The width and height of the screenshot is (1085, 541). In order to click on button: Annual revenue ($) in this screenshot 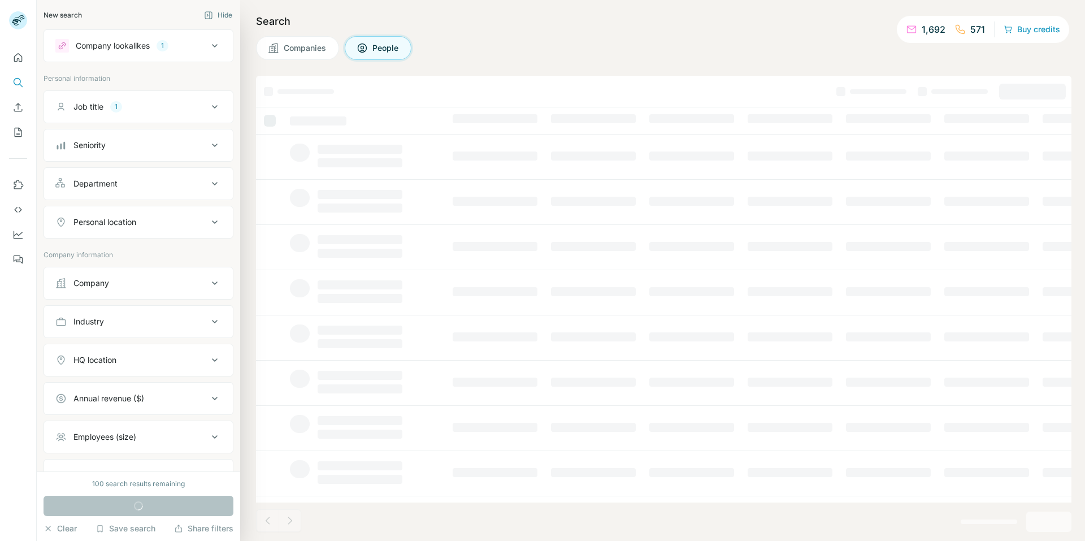, I will do `click(139, 399)`.